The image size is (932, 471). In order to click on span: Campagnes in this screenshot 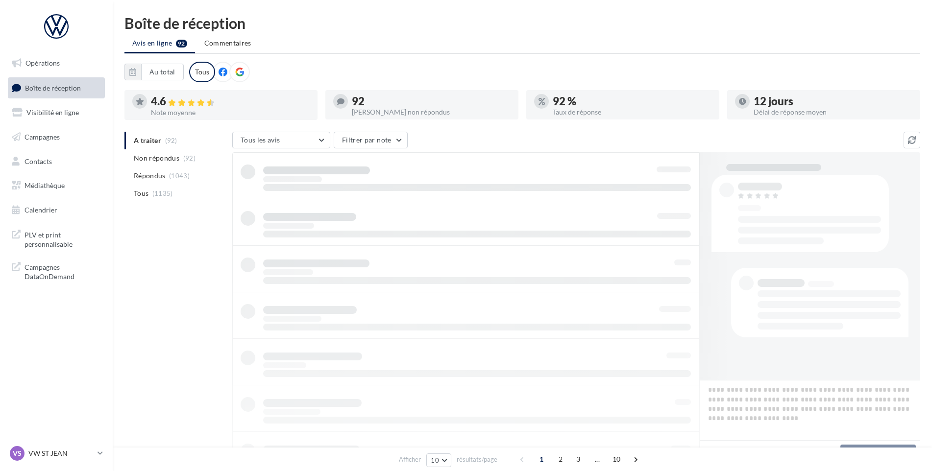, I will do `click(42, 137)`.